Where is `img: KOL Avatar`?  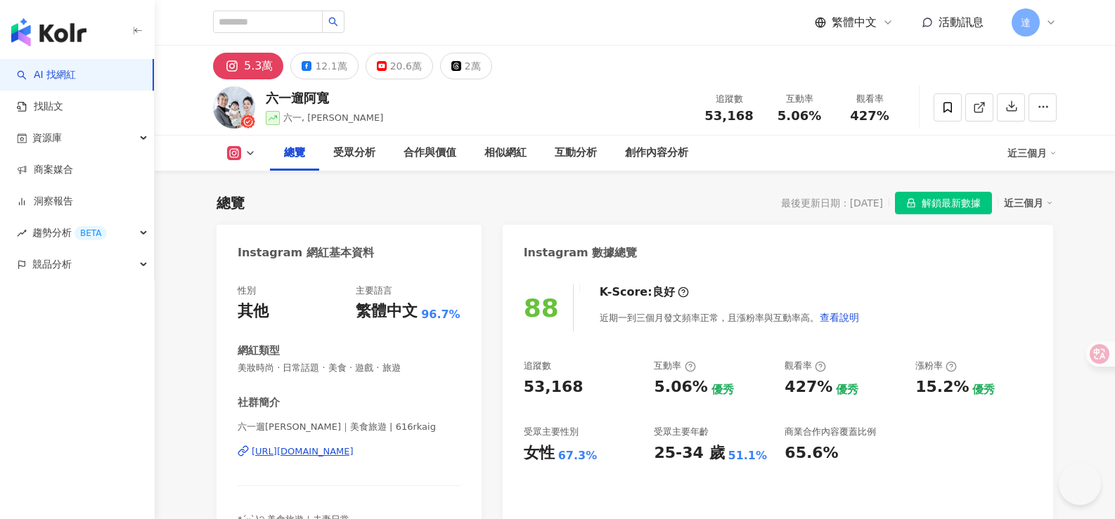 img: KOL Avatar is located at coordinates (234, 108).